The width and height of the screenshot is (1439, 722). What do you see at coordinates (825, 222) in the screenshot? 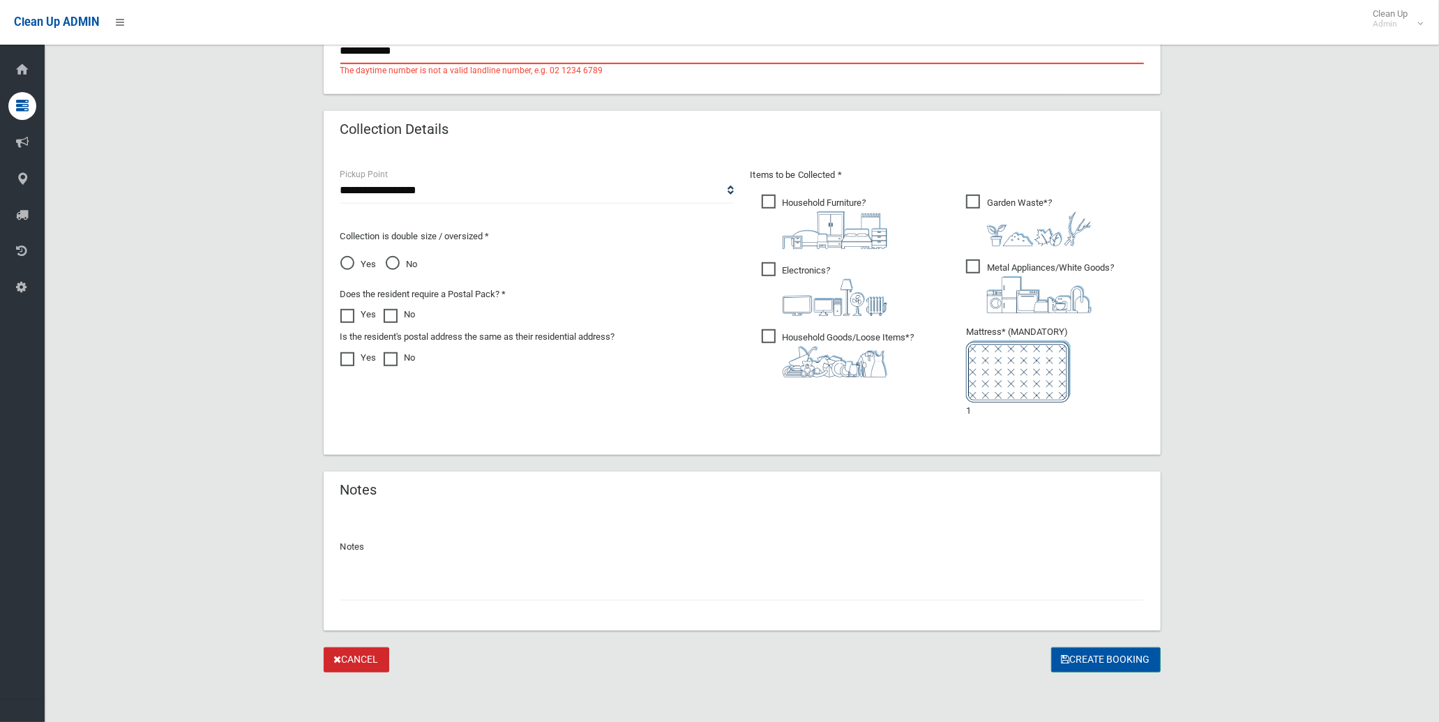
I see `span: Household Furniture` at bounding box center [825, 222].